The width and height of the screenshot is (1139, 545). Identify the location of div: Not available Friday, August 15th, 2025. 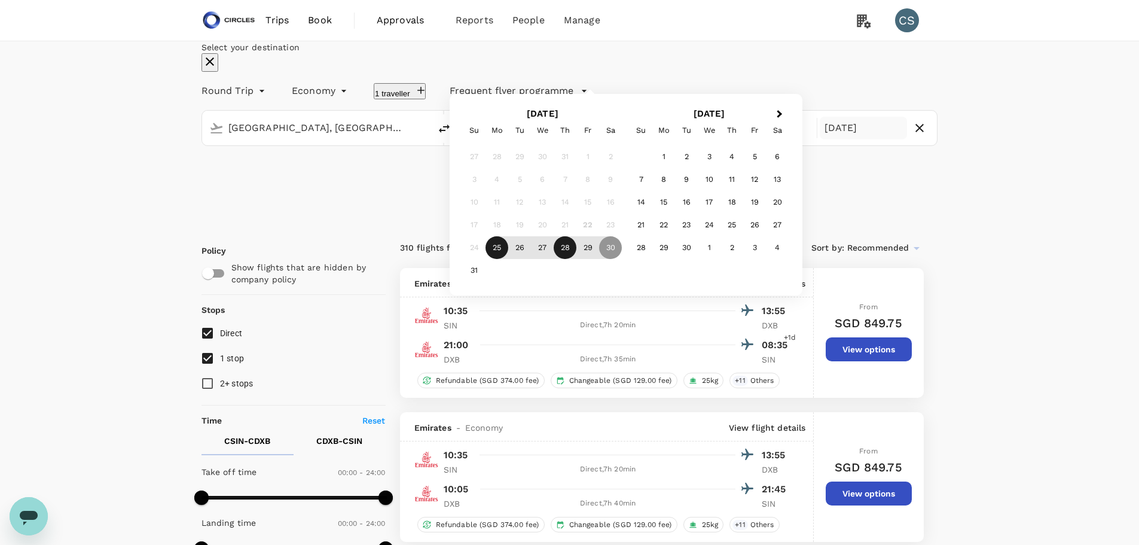
(588, 202).